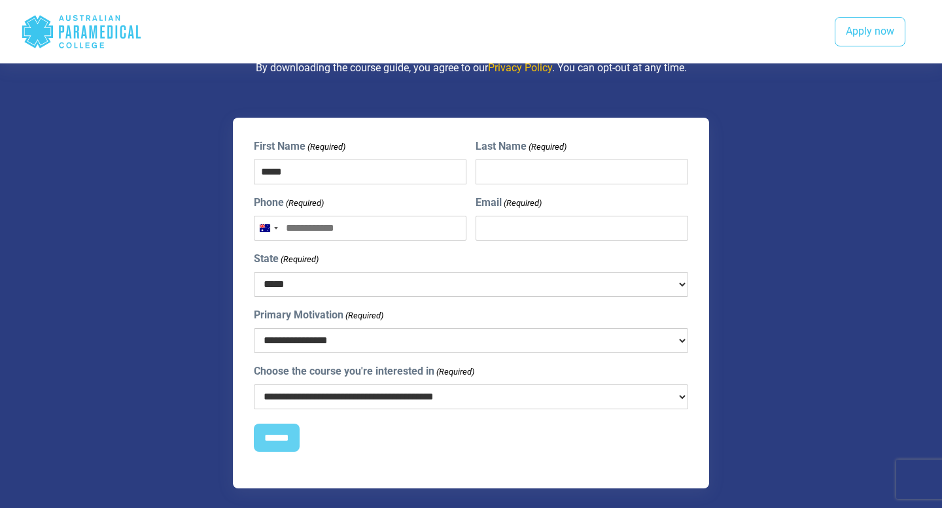 The height and width of the screenshot is (508, 942). I want to click on label: Phone, so click(289, 203).